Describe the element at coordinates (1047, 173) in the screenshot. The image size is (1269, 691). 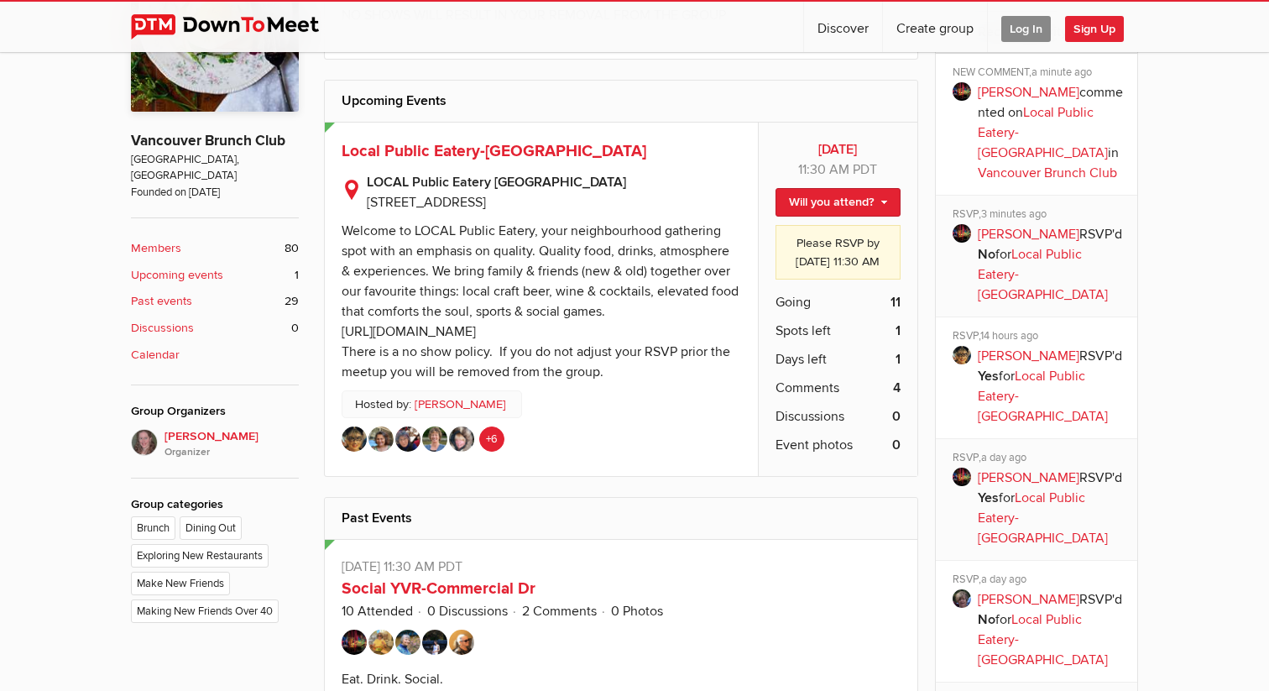
I see `a: Vancouver Brunch Club` at that location.